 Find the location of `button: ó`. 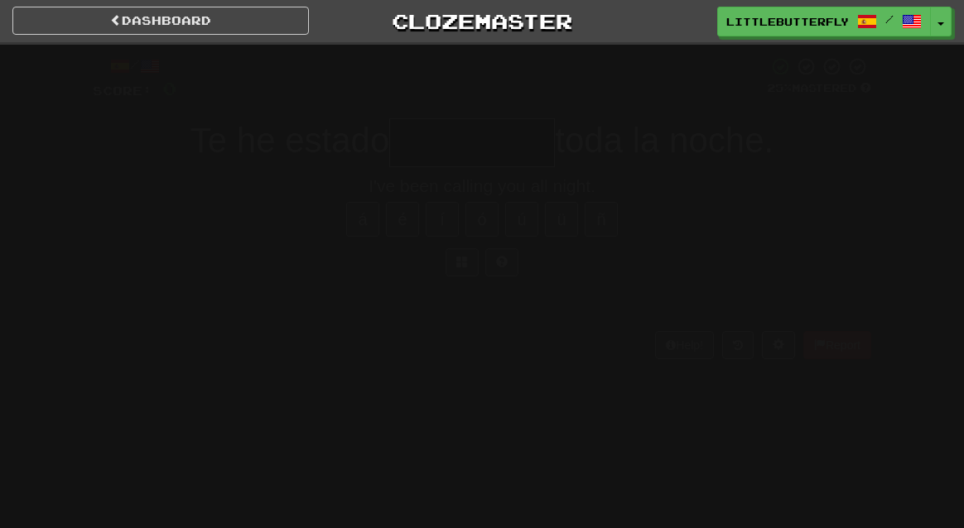

button: ó is located at coordinates (482, 220).